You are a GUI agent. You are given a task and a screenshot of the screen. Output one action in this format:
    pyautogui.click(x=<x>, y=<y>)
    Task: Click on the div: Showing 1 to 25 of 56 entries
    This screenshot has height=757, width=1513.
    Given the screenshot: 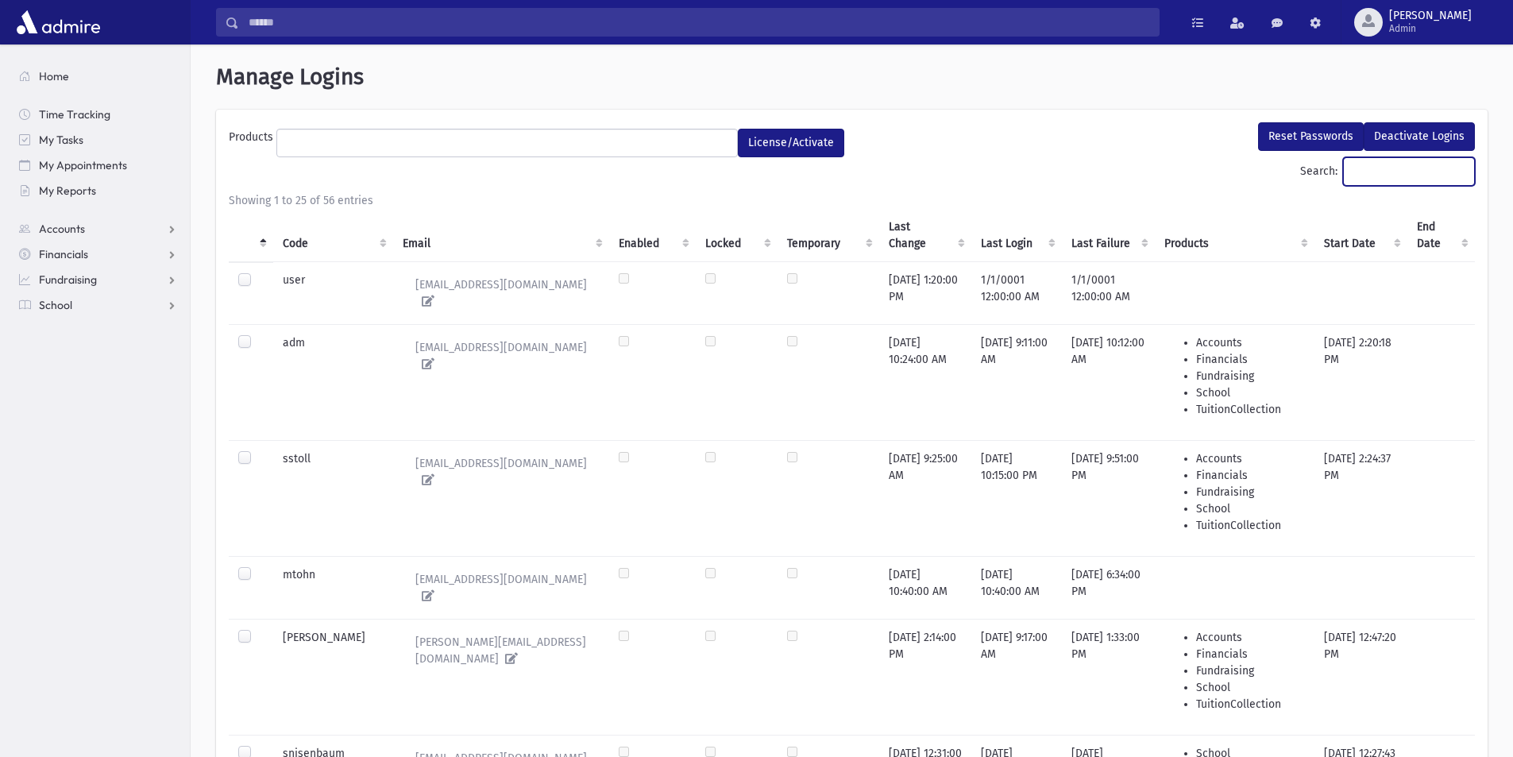 What is the action you would take?
    pyautogui.click(x=851, y=200)
    